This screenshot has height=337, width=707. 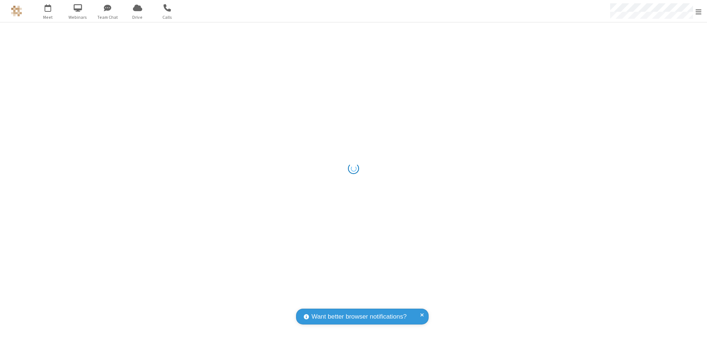 What do you see at coordinates (107, 17) in the screenshot?
I see `span: Team Chat` at bounding box center [107, 17].